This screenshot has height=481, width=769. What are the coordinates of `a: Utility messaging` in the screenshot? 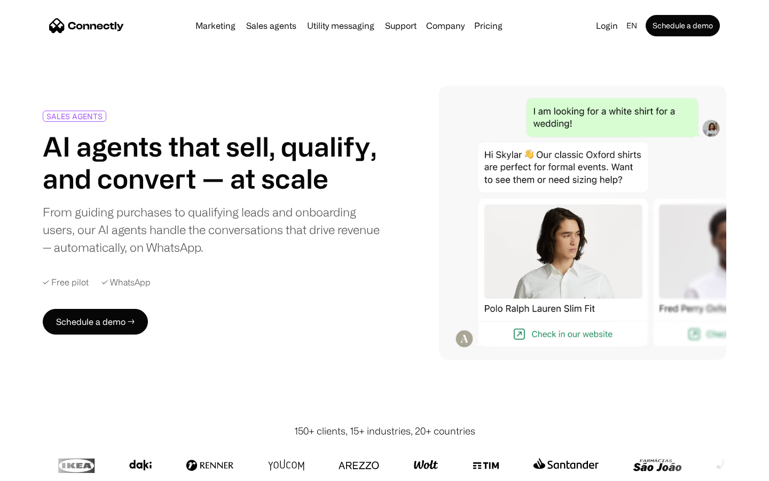 It's located at (341, 26).